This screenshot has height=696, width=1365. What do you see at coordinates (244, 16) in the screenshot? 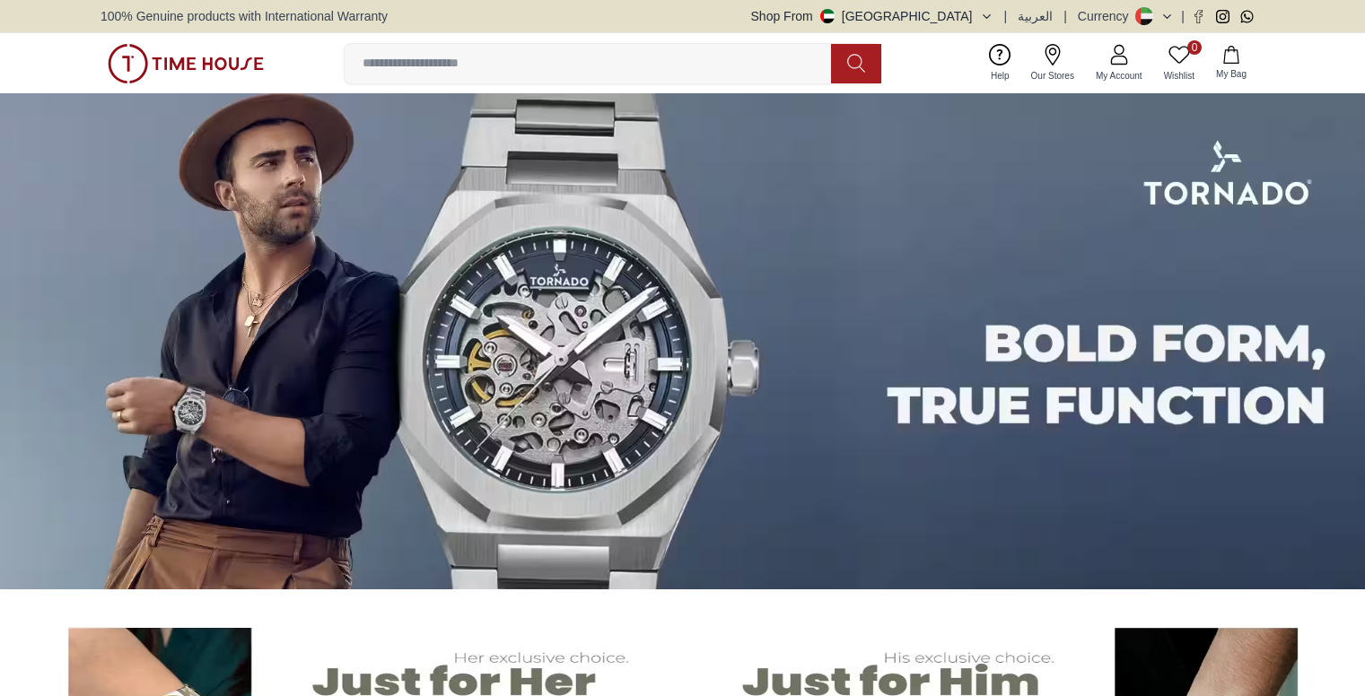
I see `span: 100% Genuine products with International Warranty` at bounding box center [244, 16].